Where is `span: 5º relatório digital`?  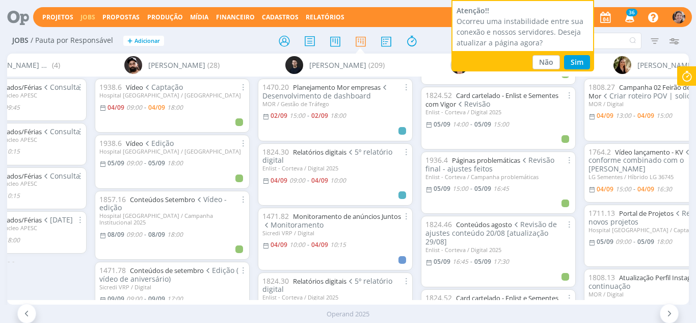
span: 5º relatório digital is located at coordinates (328, 285).